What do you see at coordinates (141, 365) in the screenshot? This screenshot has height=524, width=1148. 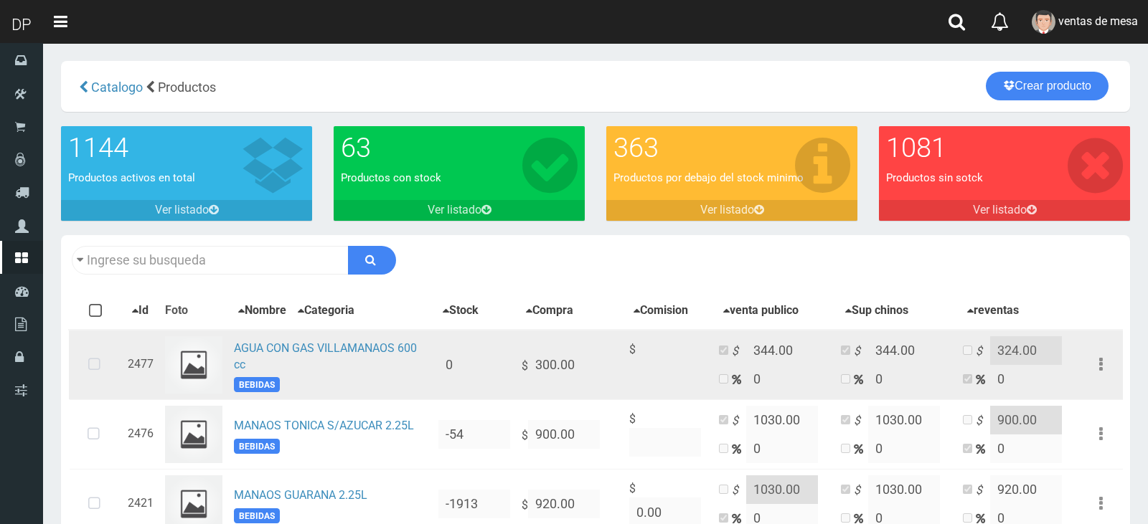 I see `td: 2477` at bounding box center [141, 365].